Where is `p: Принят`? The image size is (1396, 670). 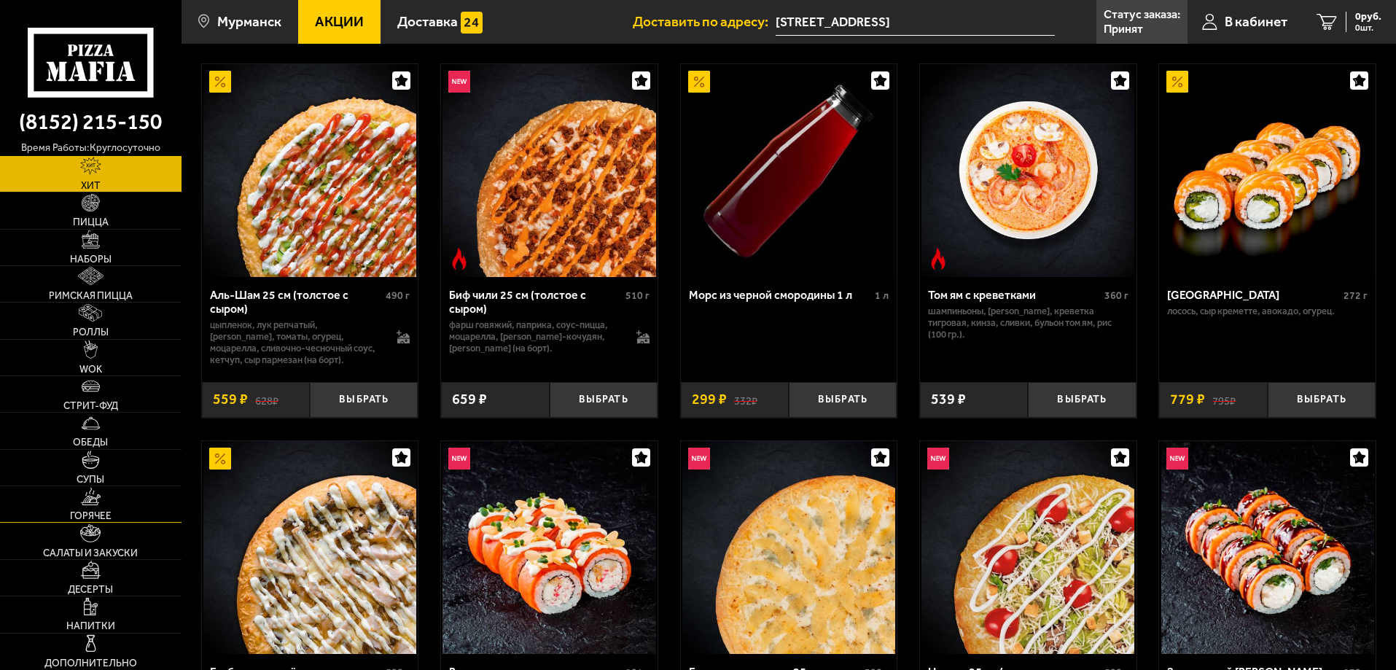 p: Принят is located at coordinates (1124, 29).